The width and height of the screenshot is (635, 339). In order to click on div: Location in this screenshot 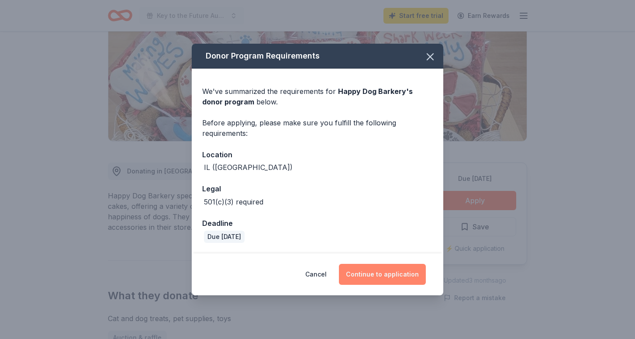, I will do `click(318, 155)`.